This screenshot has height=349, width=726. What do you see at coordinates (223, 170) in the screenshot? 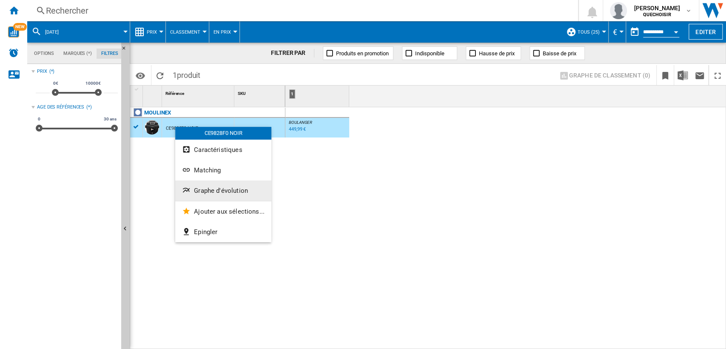
I see `button: Matching` at bounding box center [223, 170].